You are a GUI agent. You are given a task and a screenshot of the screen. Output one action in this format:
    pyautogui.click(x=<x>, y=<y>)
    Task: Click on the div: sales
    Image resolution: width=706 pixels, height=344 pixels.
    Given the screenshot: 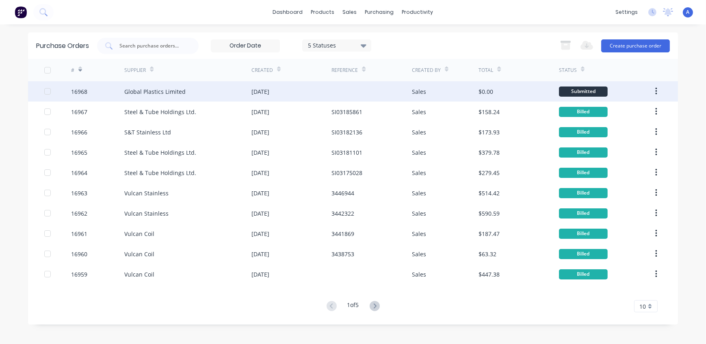 What is the action you would take?
    pyautogui.click(x=350, y=12)
    